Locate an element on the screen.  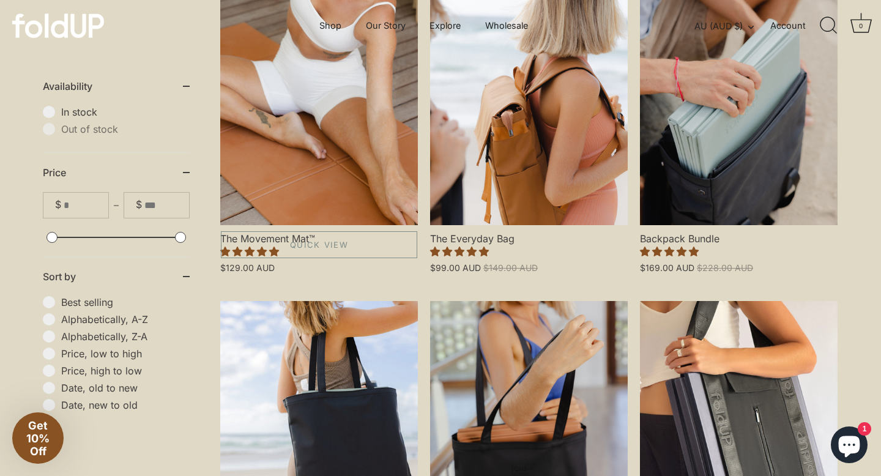
span: $149.00 AUD is located at coordinates (510, 267).